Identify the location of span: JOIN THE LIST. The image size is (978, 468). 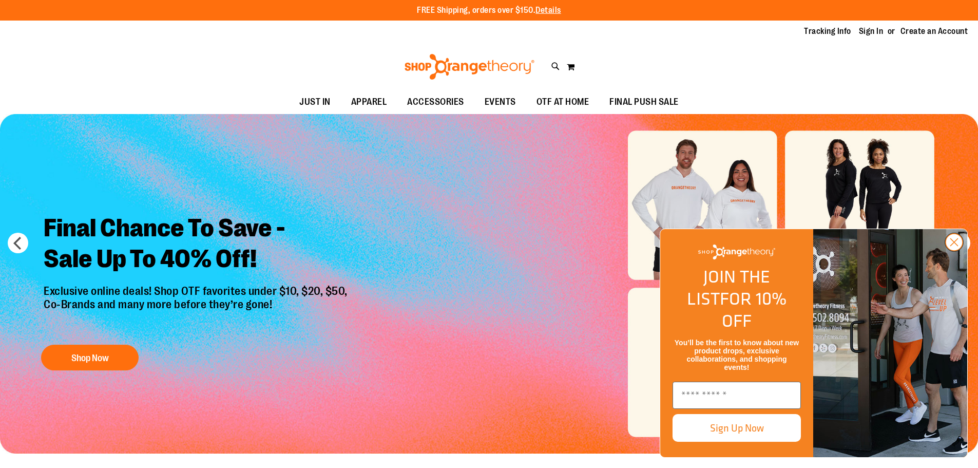
(728, 287).